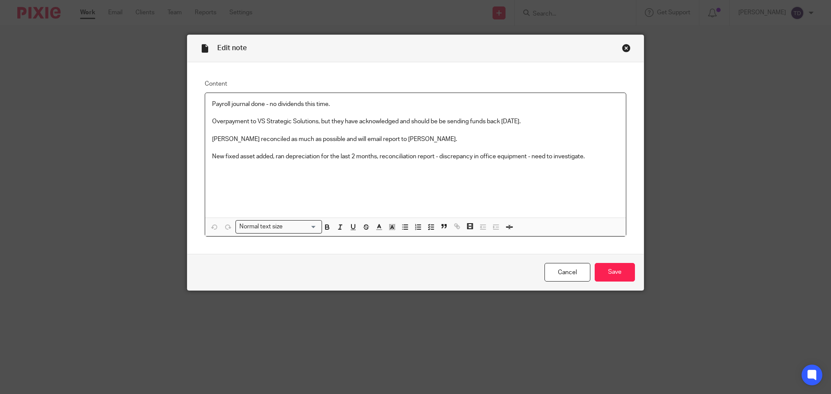 This screenshot has height=394, width=831. What do you see at coordinates (615, 272) in the screenshot?
I see `input: Save` at bounding box center [615, 272].